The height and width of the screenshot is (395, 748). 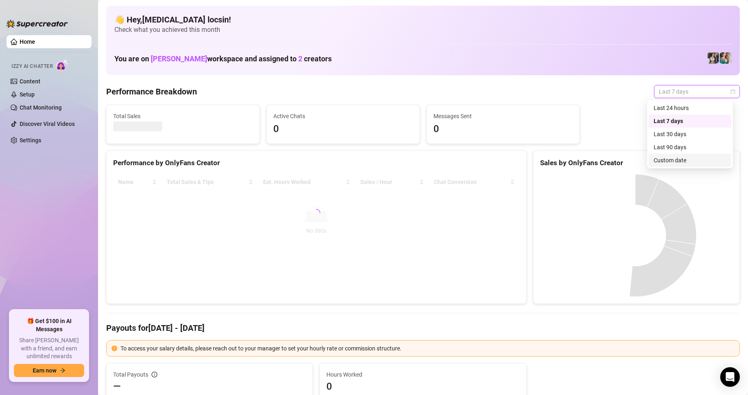 I want to click on img: Katy, so click(x=714, y=58).